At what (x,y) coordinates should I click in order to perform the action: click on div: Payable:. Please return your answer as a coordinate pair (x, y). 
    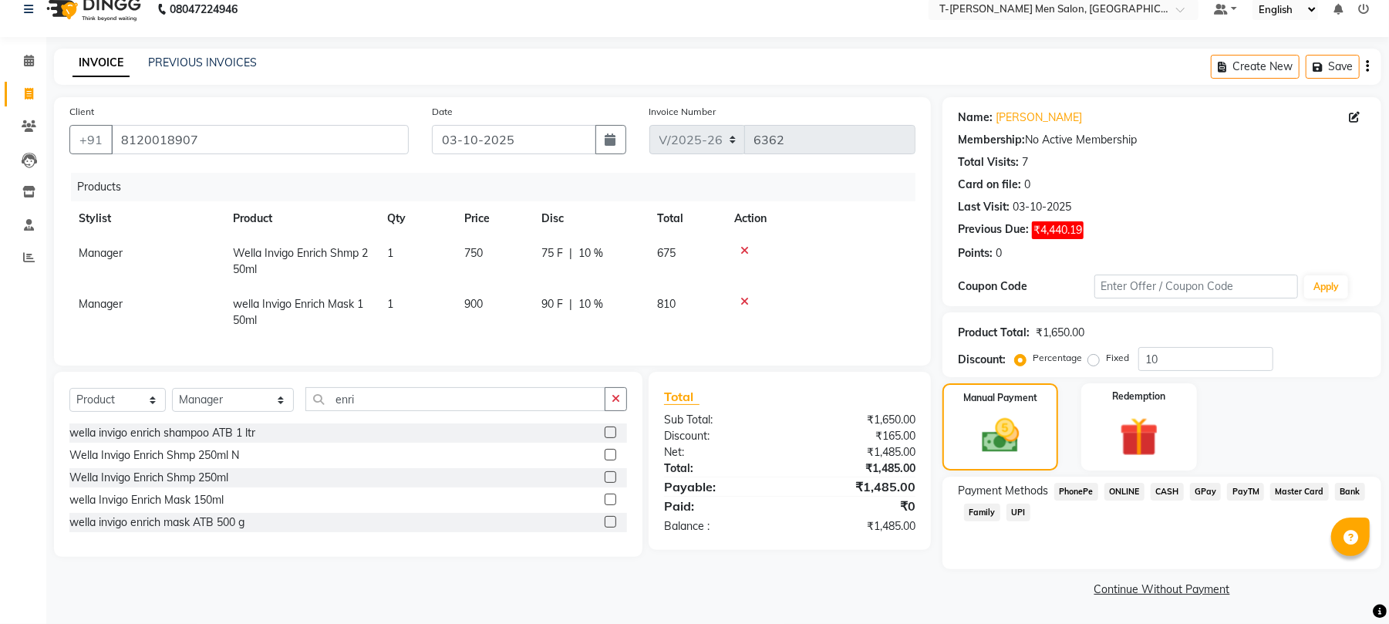
    Looking at the image, I should click on (721, 487).